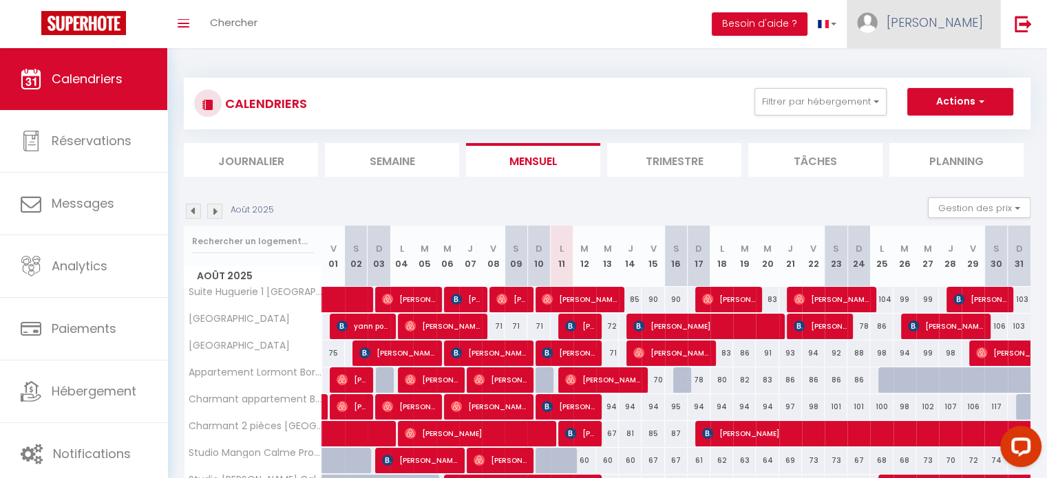 This screenshot has height=478, width=1047. What do you see at coordinates (251, 160) in the screenshot?
I see `li: Journalier` at bounding box center [251, 160].